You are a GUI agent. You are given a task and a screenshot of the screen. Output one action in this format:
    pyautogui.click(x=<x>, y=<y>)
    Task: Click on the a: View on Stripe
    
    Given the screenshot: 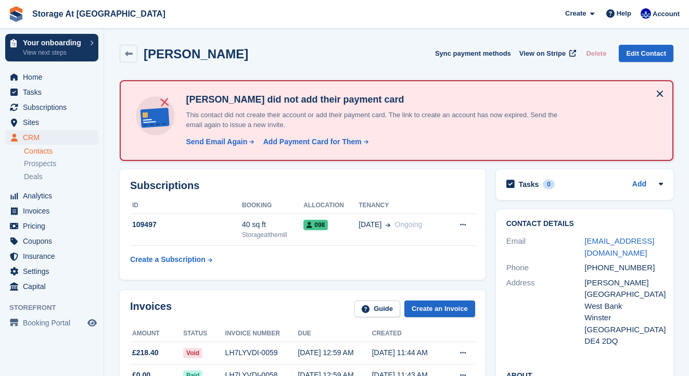 What is the action you would take?
    pyautogui.click(x=546, y=53)
    